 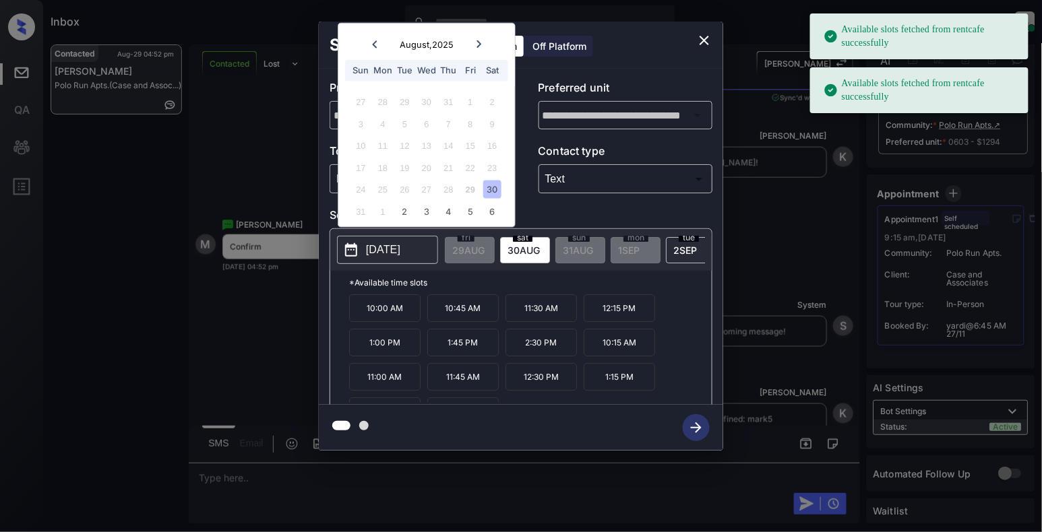 I want to click on div: Off Platform, so click(x=559, y=46).